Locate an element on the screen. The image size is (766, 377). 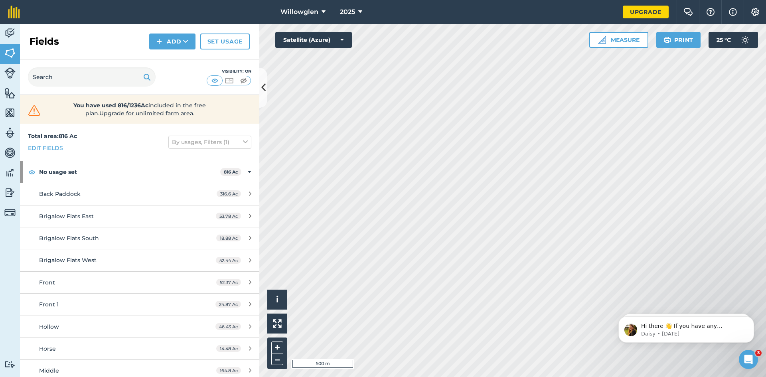
span: Back Paddock is located at coordinates (60, 194).